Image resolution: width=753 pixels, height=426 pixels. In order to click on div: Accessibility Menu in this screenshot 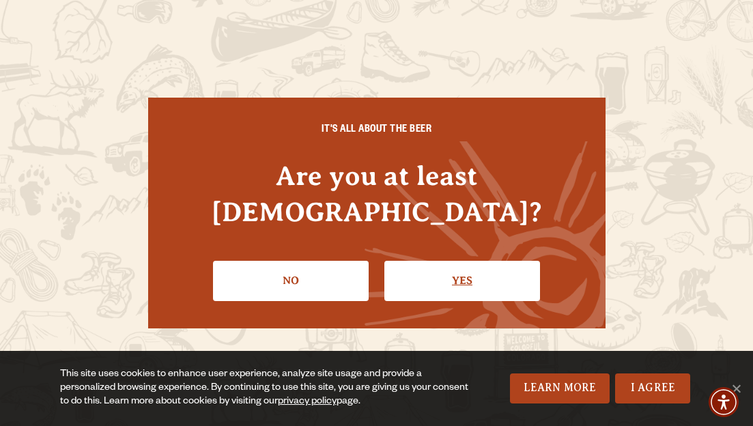, I will do `click(724, 402)`.